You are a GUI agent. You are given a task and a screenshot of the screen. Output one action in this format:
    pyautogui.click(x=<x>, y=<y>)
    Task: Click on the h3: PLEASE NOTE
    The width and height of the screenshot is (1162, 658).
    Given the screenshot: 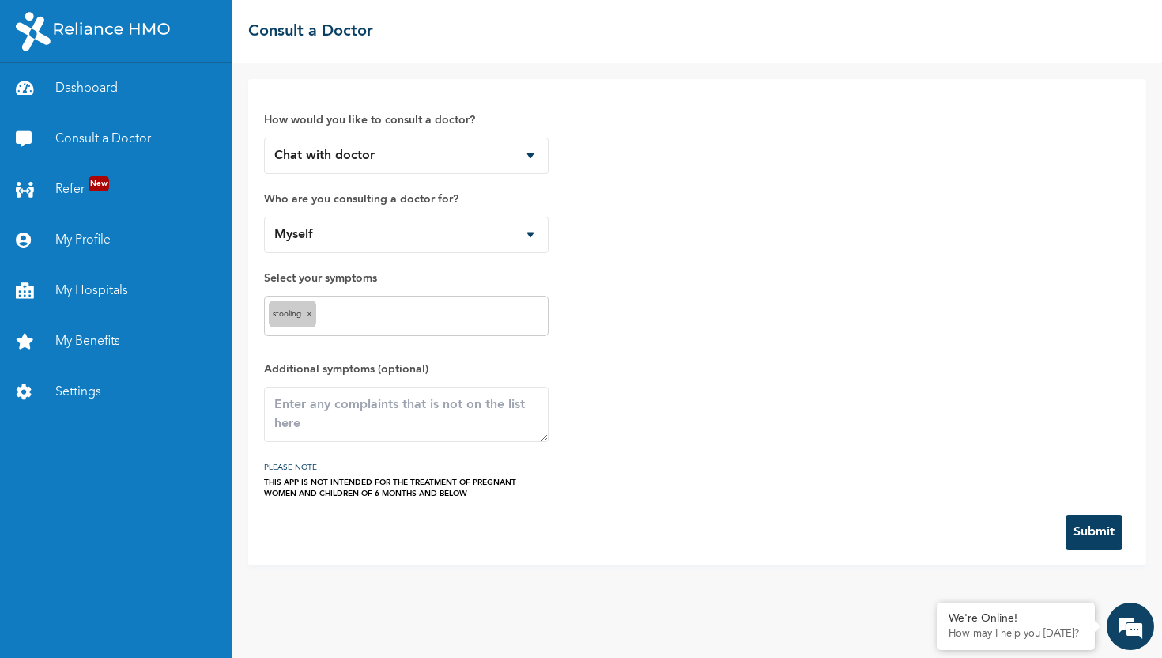 What is the action you would take?
    pyautogui.click(x=406, y=467)
    